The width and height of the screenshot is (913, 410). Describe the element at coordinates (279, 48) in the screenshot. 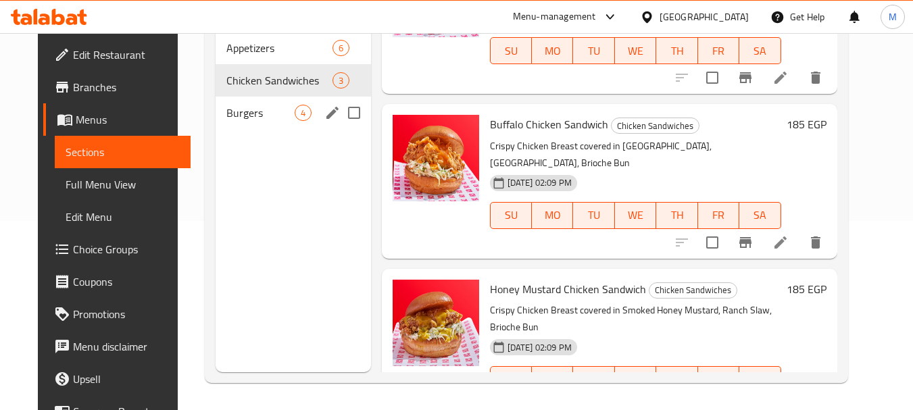

I see `div: Appetizers` at that location.